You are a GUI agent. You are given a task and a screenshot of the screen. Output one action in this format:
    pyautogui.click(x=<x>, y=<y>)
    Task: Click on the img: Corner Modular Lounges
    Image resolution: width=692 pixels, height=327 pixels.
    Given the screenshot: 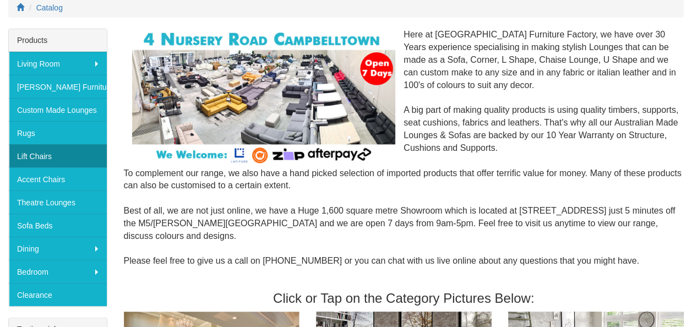 What is the action you would take?
    pyautogui.click(x=264, y=97)
    